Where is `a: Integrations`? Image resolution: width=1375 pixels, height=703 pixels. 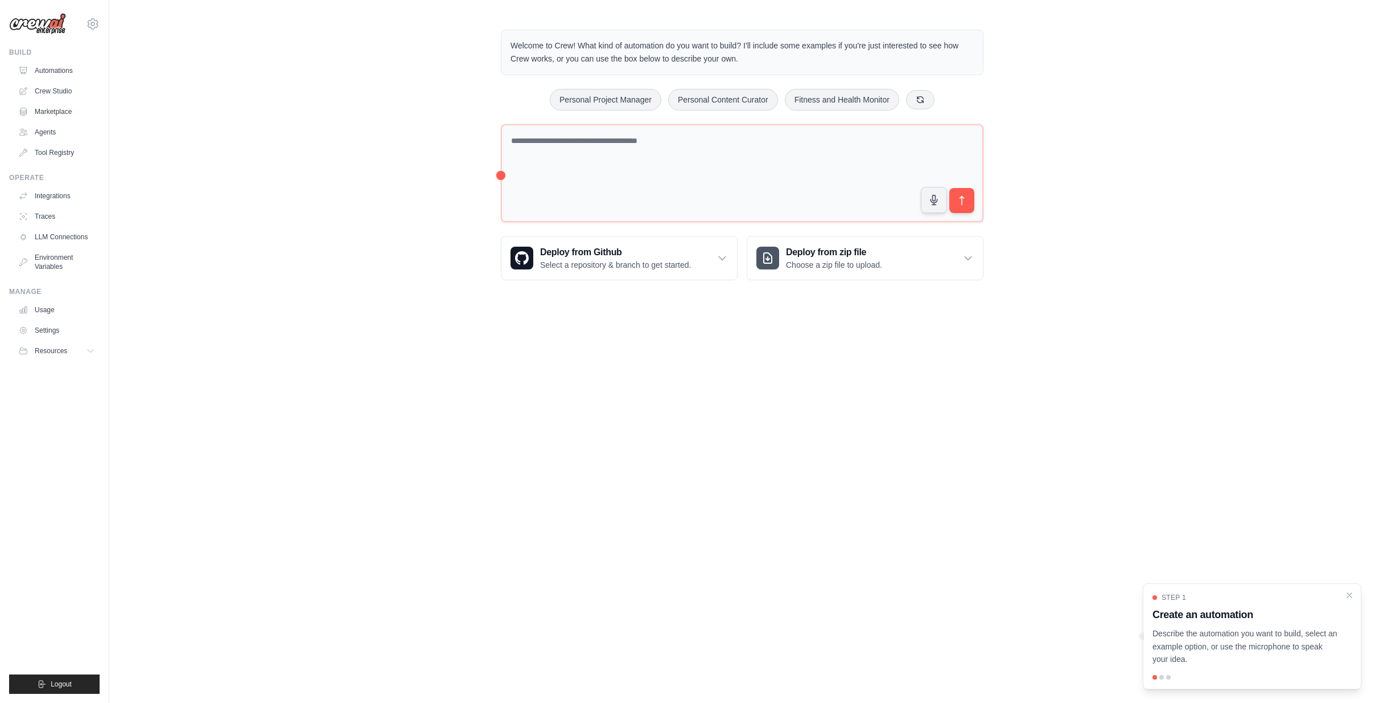
a: Integrations is located at coordinates (56, 196).